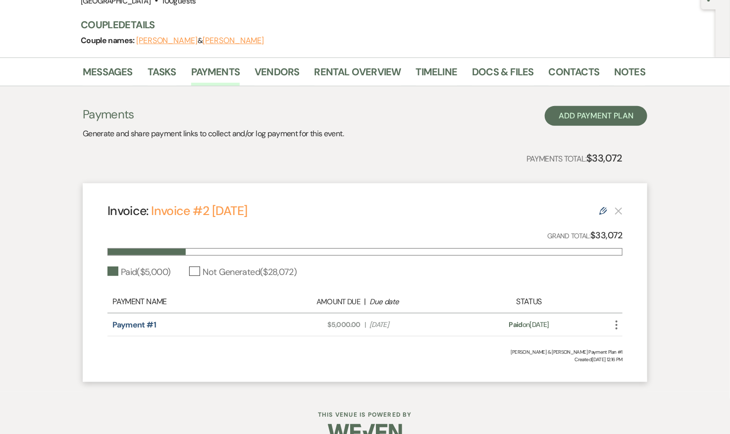  What do you see at coordinates (188, 302) in the screenshot?
I see `div: Payment Name` at bounding box center [188, 302].